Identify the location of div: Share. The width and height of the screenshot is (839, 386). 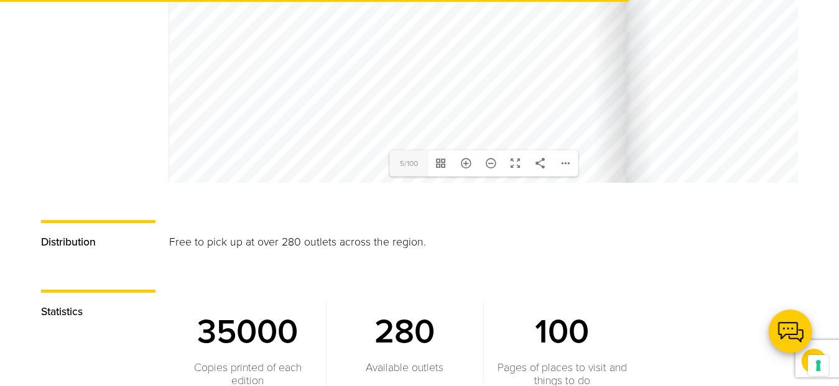
(540, 164).